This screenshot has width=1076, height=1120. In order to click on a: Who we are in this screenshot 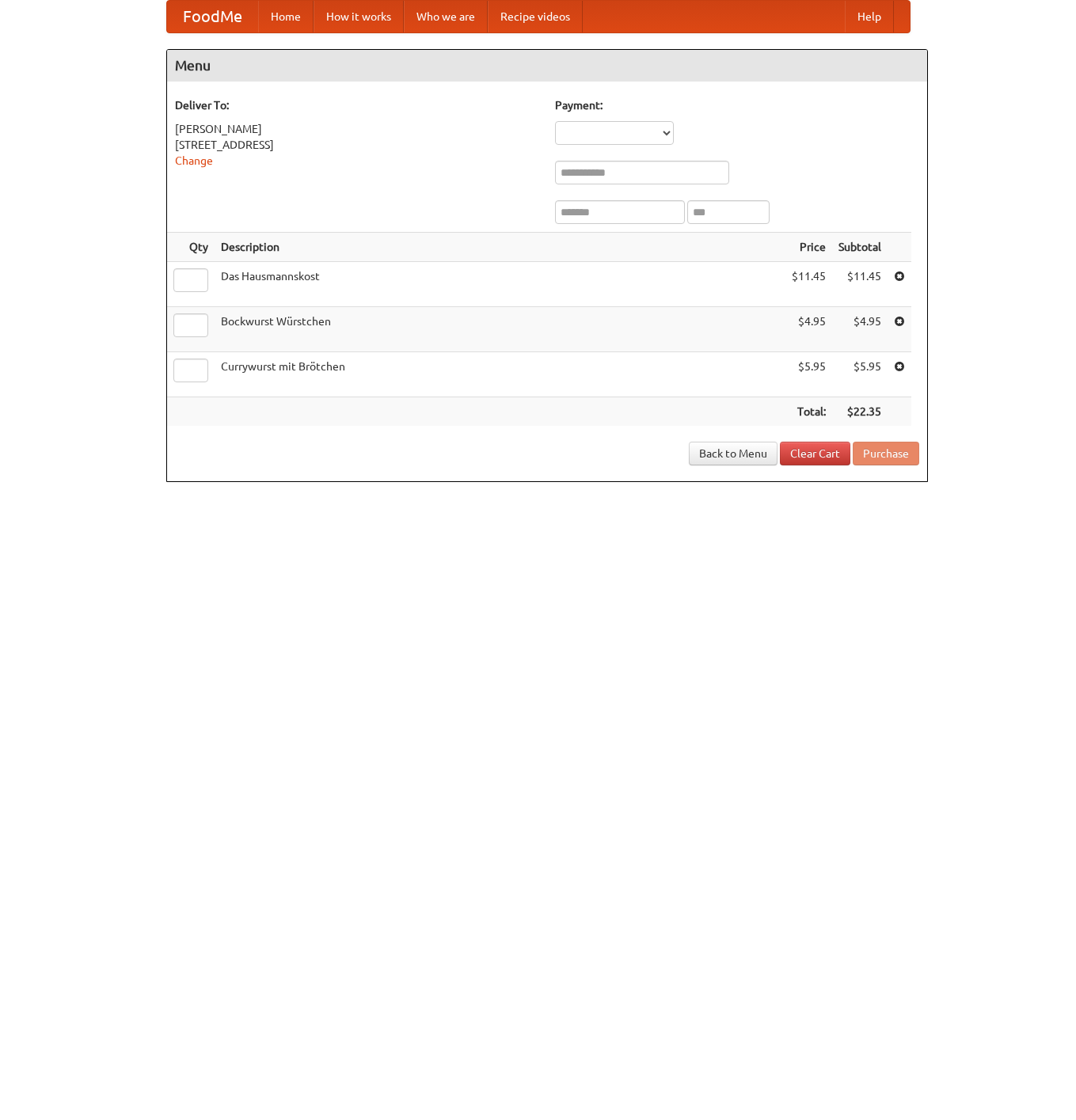, I will do `click(446, 17)`.